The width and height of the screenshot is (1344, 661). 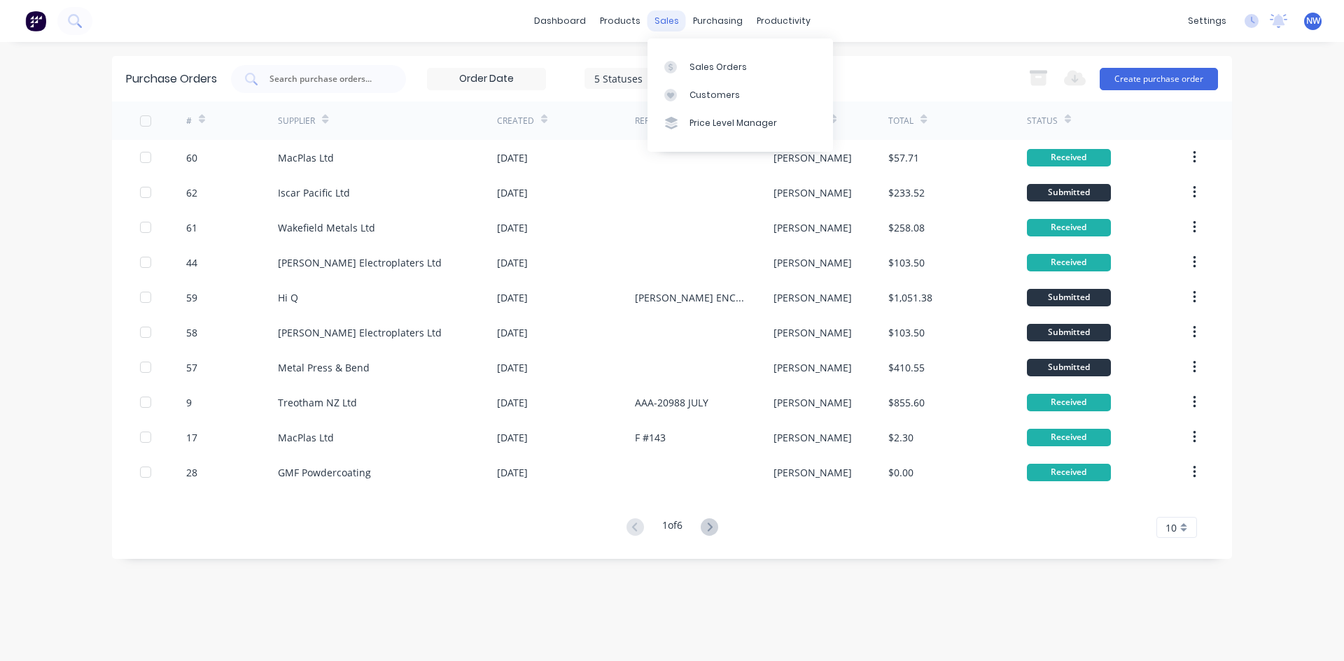 What do you see at coordinates (192, 227) in the screenshot?
I see `div: 61` at bounding box center [192, 227].